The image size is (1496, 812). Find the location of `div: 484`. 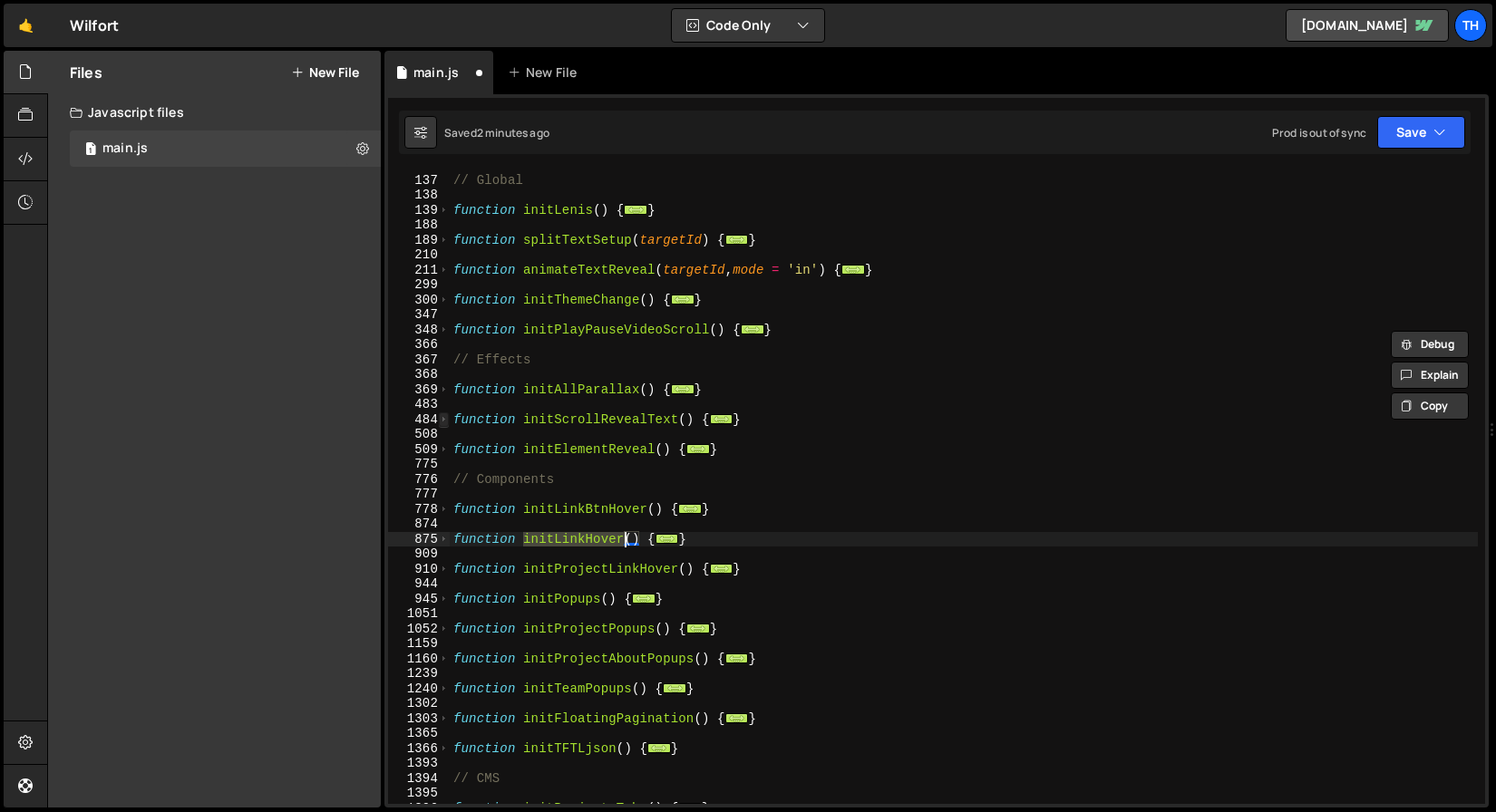

div: 484 is located at coordinates (419, 420).